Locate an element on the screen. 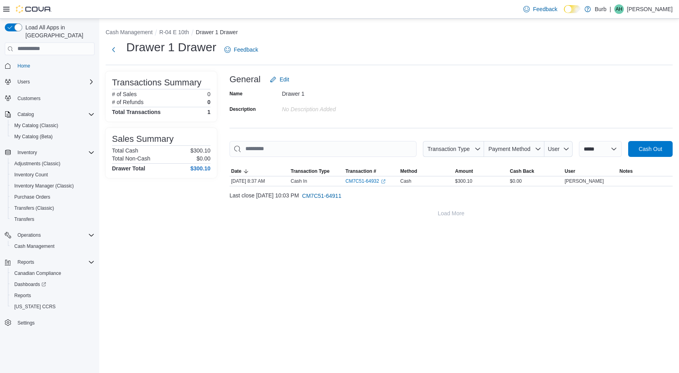  div: $0.00 is located at coordinates (536, 181).